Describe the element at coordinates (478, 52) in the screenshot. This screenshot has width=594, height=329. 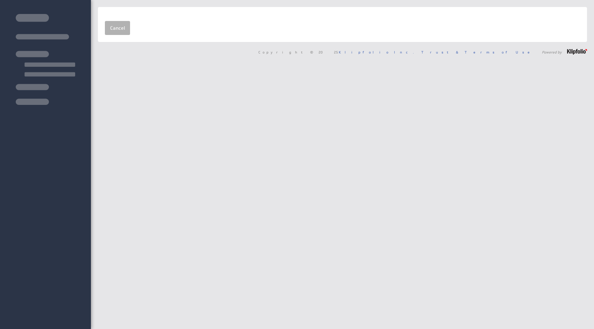
I see `a: Trust & Terms of Use` at that location.